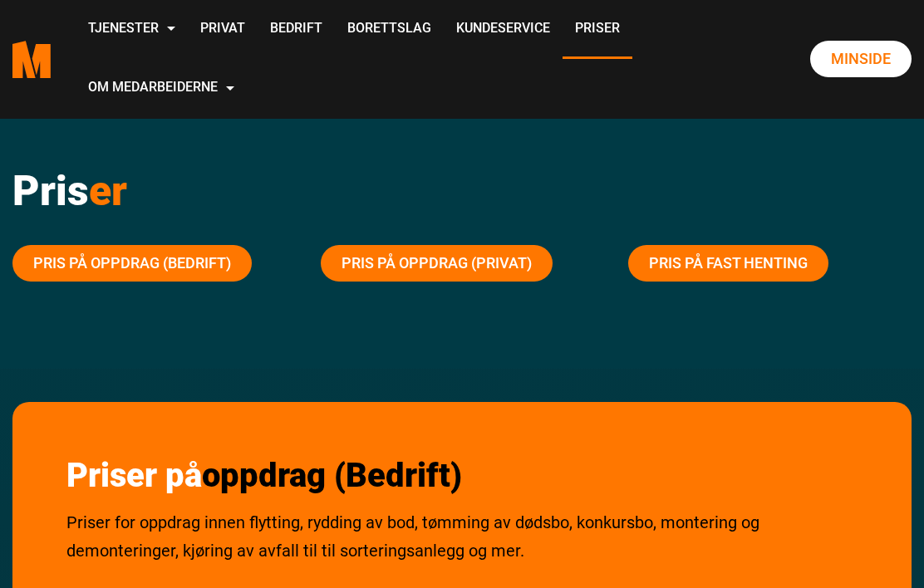 Image resolution: width=924 pixels, height=588 pixels. I want to click on span: Priser for oppdrag innen flytting, rydding av bod, tømming av dødsbo, konkursbo, montering og dem..., so click(413, 537).